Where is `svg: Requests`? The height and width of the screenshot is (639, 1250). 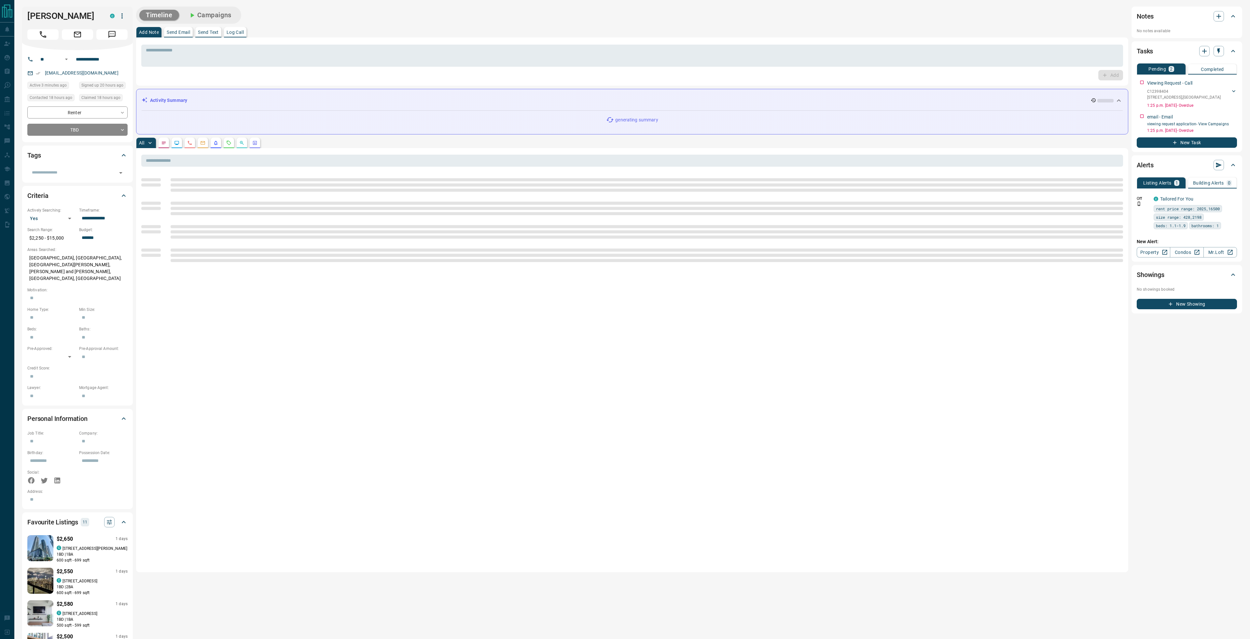 svg: Requests is located at coordinates (229, 143).